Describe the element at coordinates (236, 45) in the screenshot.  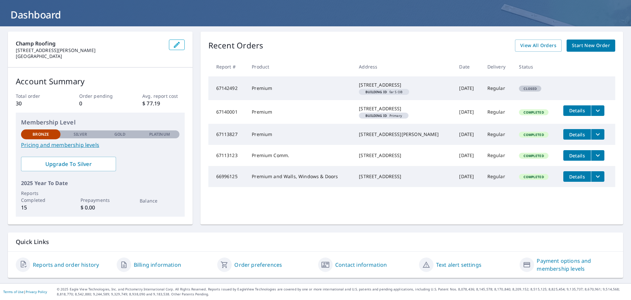
I see `p: Recent Orders` at that location.